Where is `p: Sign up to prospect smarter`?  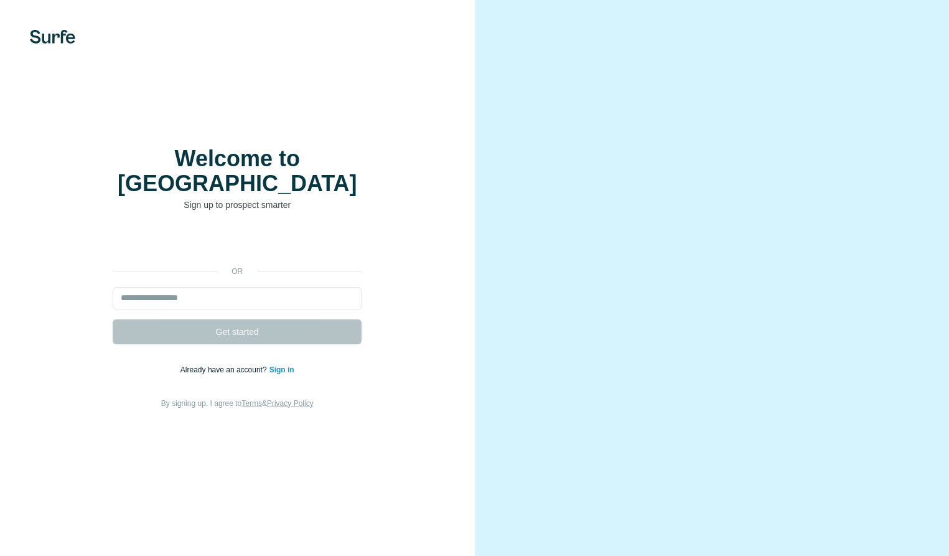
p: Sign up to prospect smarter is located at coordinates (237, 205).